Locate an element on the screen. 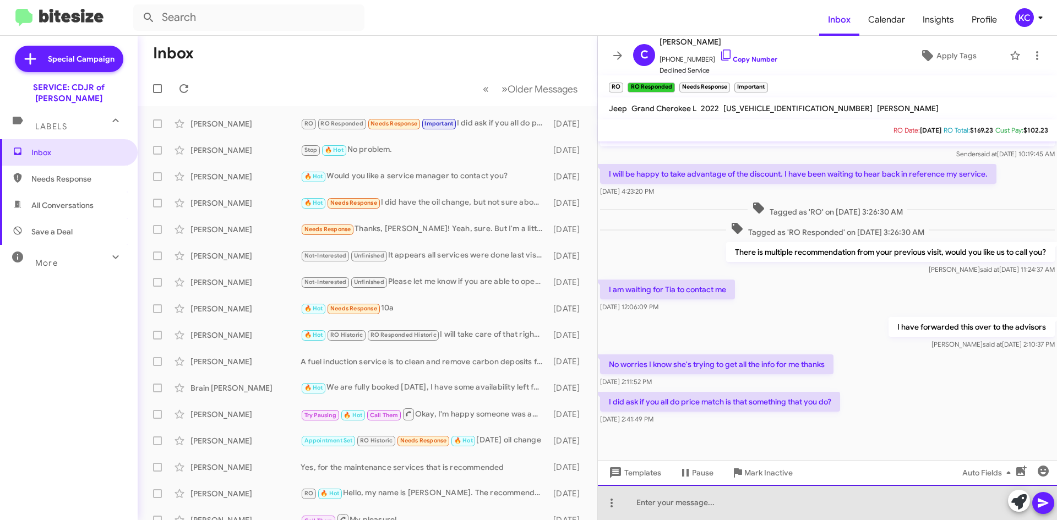  span: Special Campaign is located at coordinates (81, 59).